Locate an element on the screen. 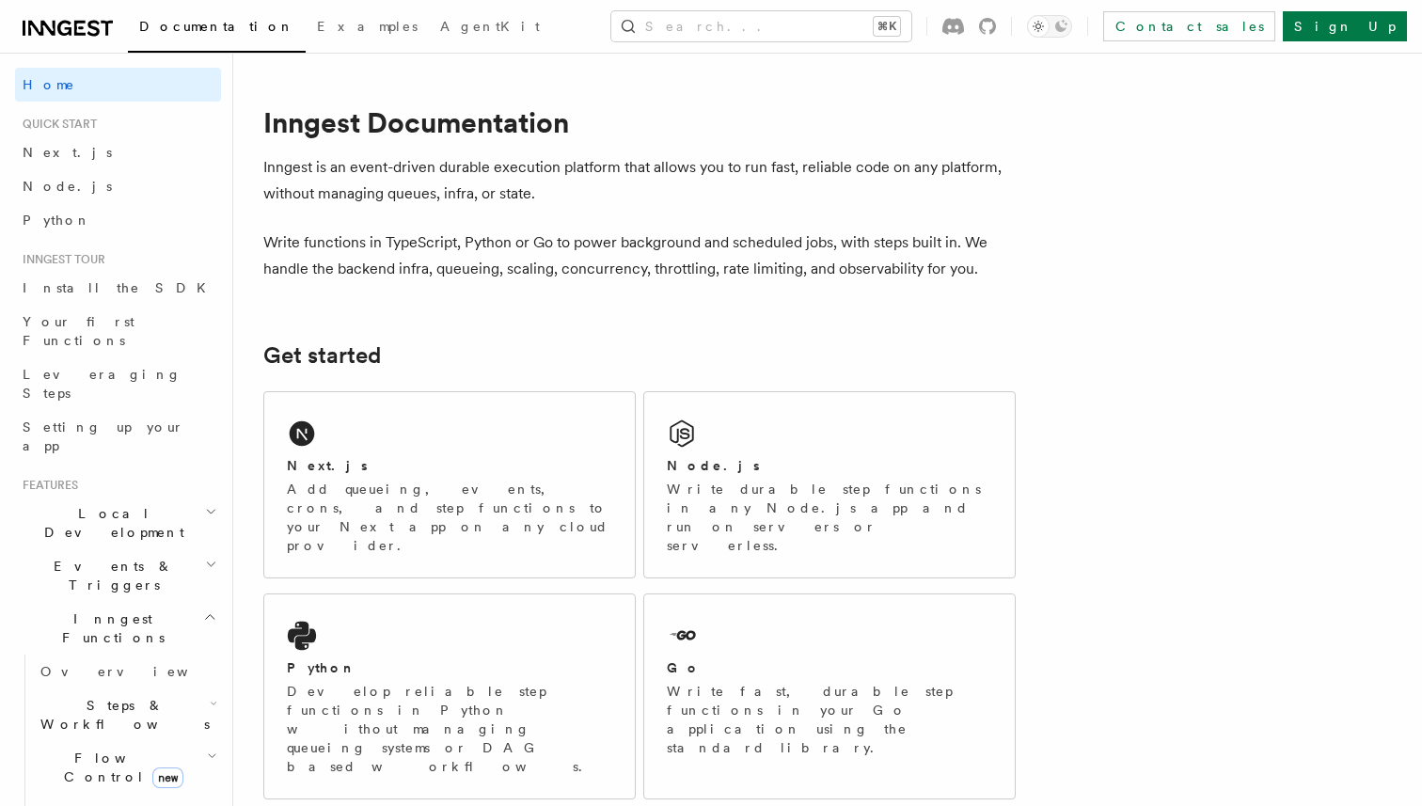  button: Inngest Functions is located at coordinates (118, 628).